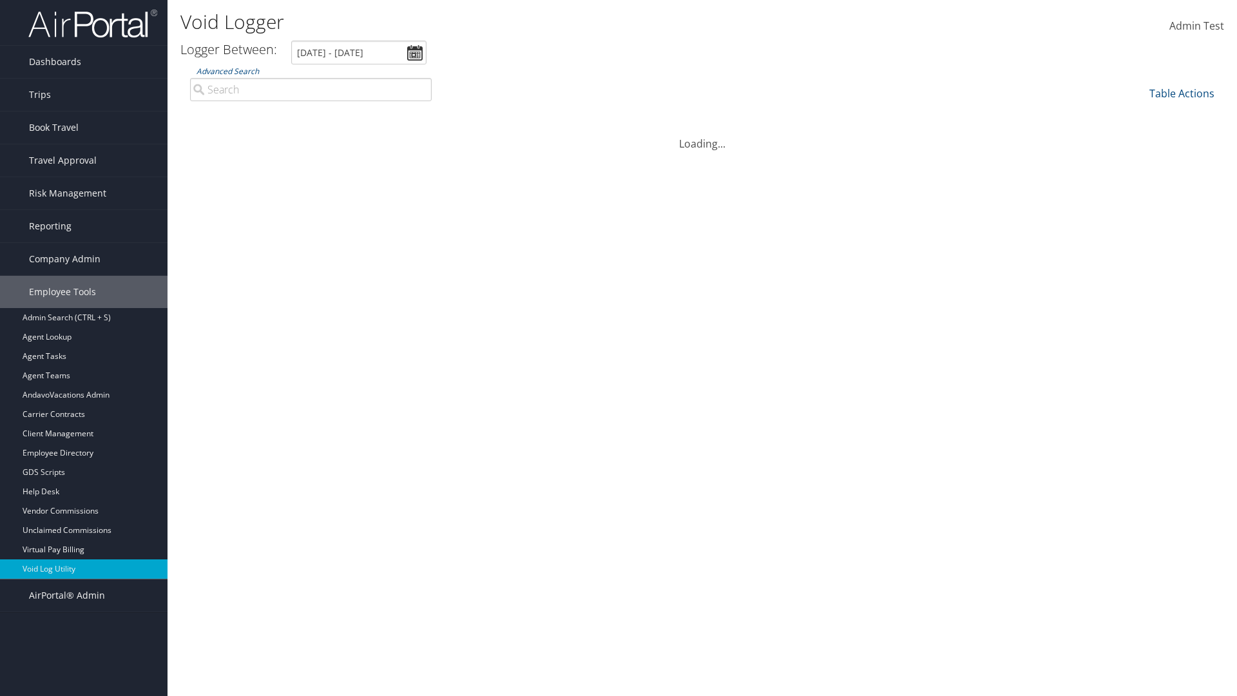 The image size is (1237, 696). Describe the element at coordinates (50, 226) in the screenshot. I see `span: Reporting` at that location.